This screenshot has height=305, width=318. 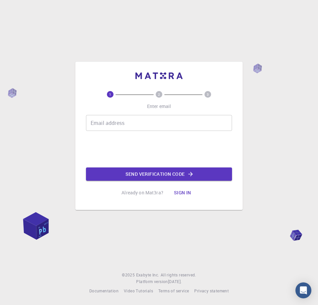 I want to click on a: Sign in, so click(x=183, y=193).